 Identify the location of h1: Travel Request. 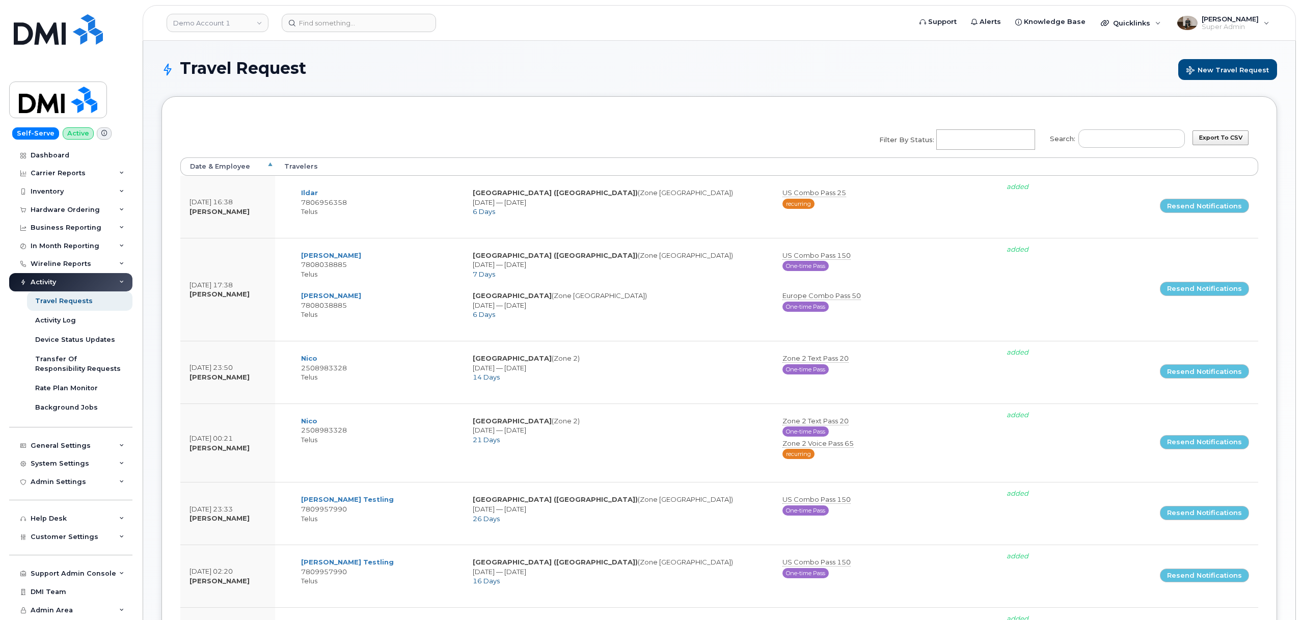
(719, 69).